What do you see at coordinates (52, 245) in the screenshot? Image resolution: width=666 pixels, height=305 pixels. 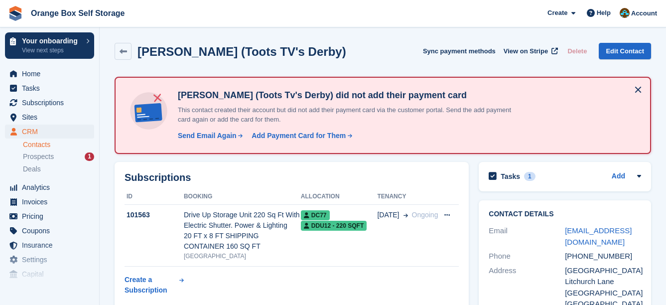 I see `span: Insurance` at bounding box center [52, 245].